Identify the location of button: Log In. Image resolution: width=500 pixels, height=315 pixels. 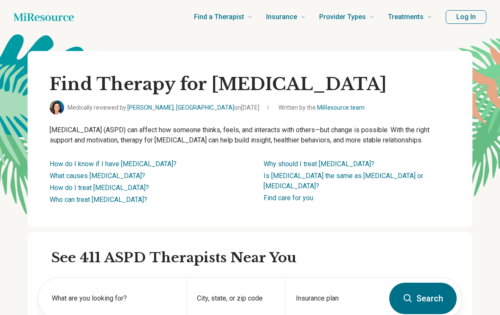
(466, 17).